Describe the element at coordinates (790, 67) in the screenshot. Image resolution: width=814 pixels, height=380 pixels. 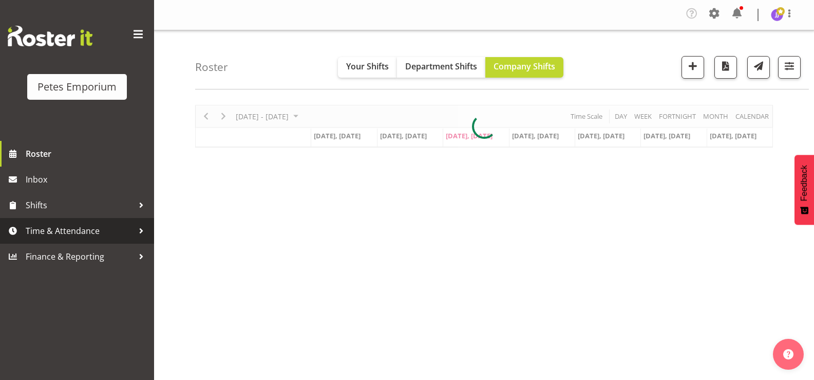
I see `button: Filter Shifts` at that location.